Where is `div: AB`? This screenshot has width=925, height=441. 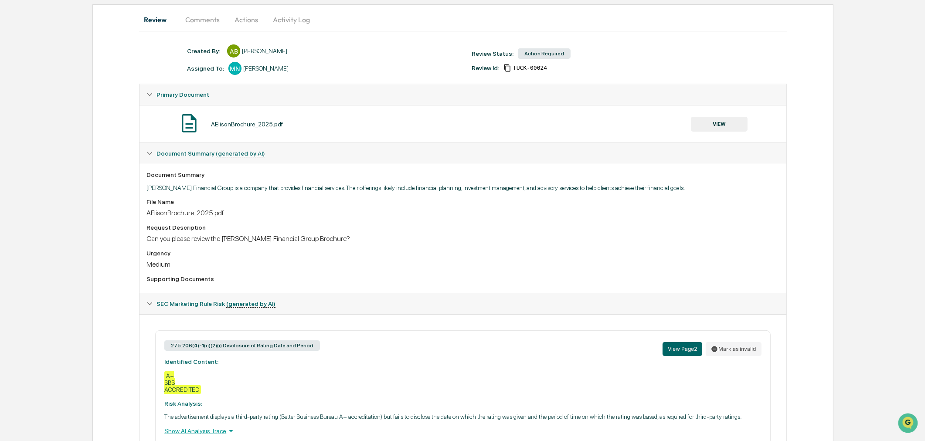
div: AB is located at coordinates (234, 51).